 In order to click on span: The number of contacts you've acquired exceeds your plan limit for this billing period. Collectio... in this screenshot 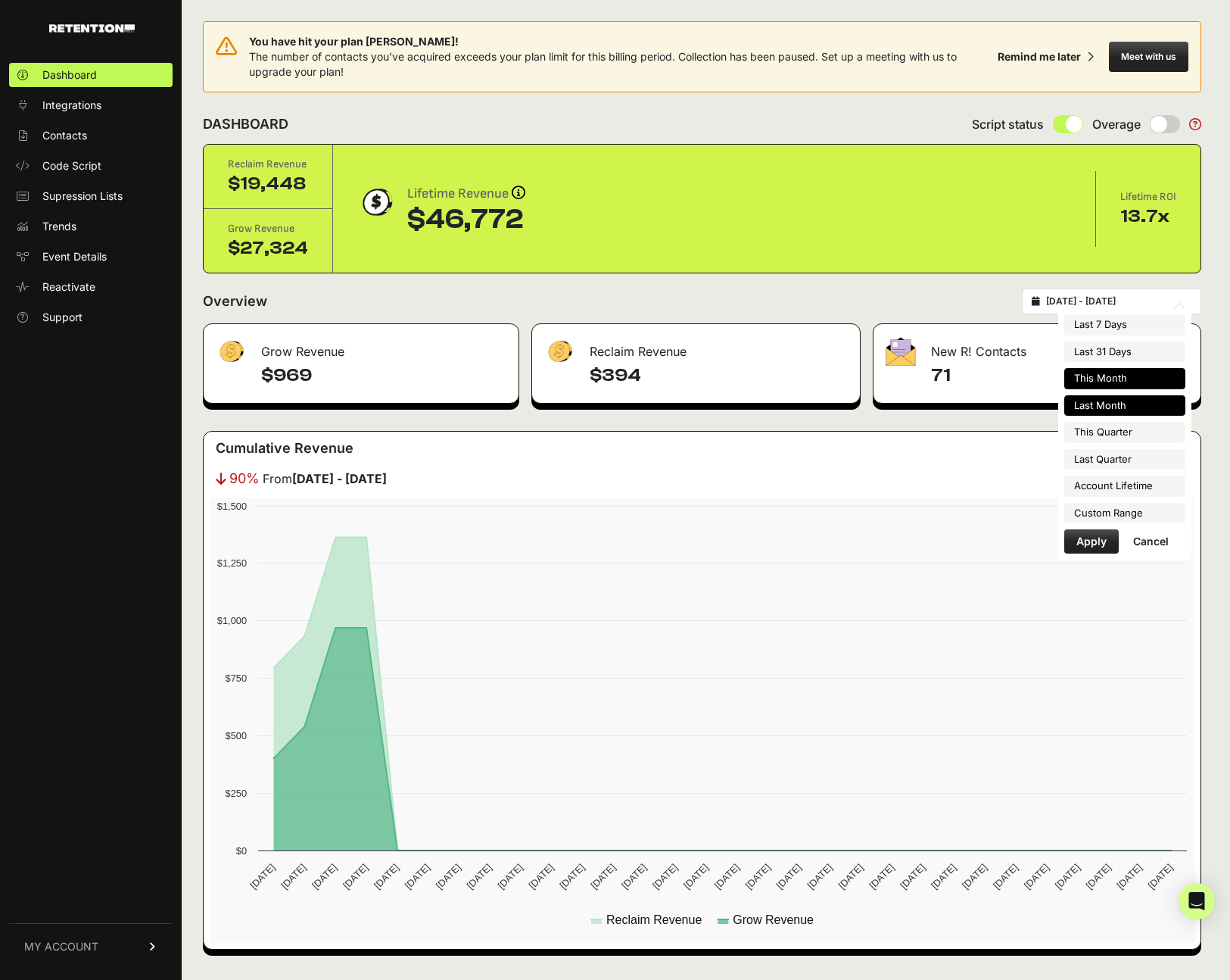, I will do `click(603, 64)`.